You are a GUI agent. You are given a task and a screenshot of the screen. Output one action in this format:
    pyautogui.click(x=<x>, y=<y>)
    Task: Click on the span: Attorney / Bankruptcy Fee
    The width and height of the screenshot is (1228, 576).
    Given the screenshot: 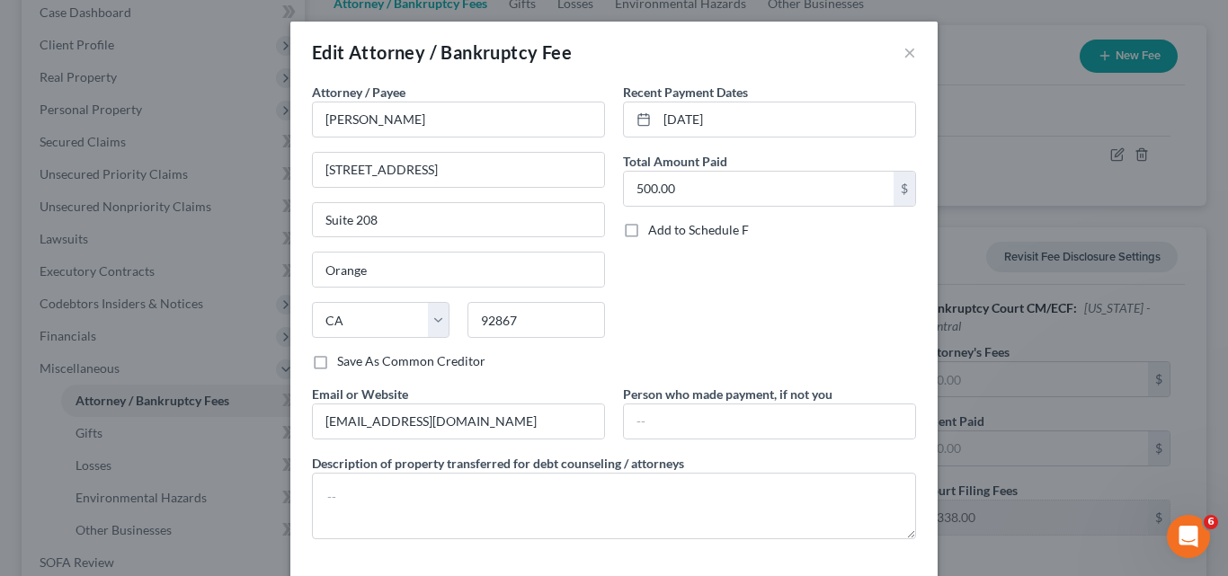 What is the action you would take?
    pyautogui.click(x=460, y=52)
    